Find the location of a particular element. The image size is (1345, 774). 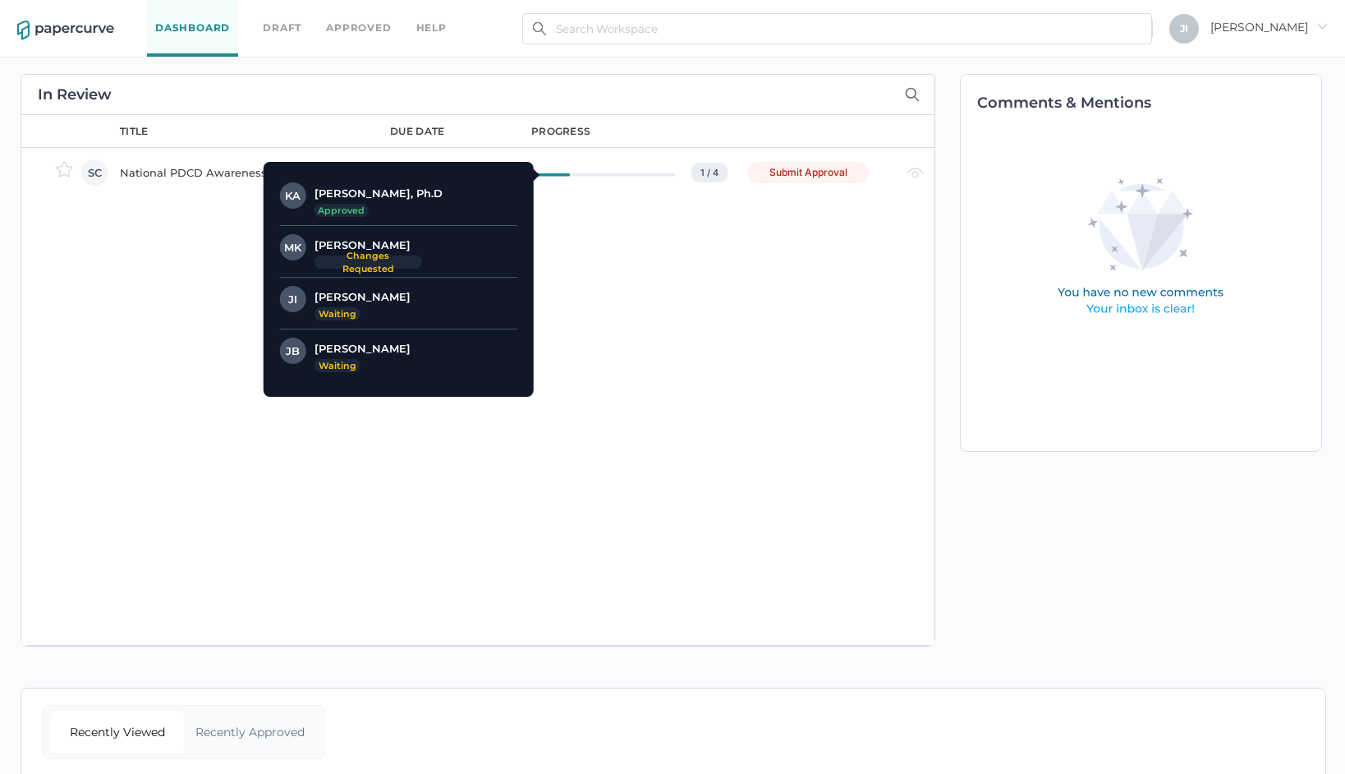

div: JB is located at coordinates (293, 351).